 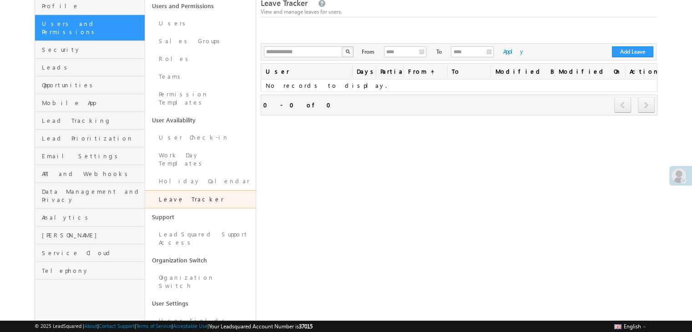 I want to click on a: Leads, so click(x=90, y=67).